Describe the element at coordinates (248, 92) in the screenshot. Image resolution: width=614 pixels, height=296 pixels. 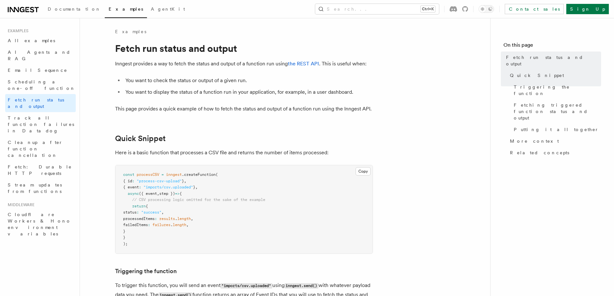
I see `li: You want to display the status of a function run in your application, for example, in a user dash...` at that location.